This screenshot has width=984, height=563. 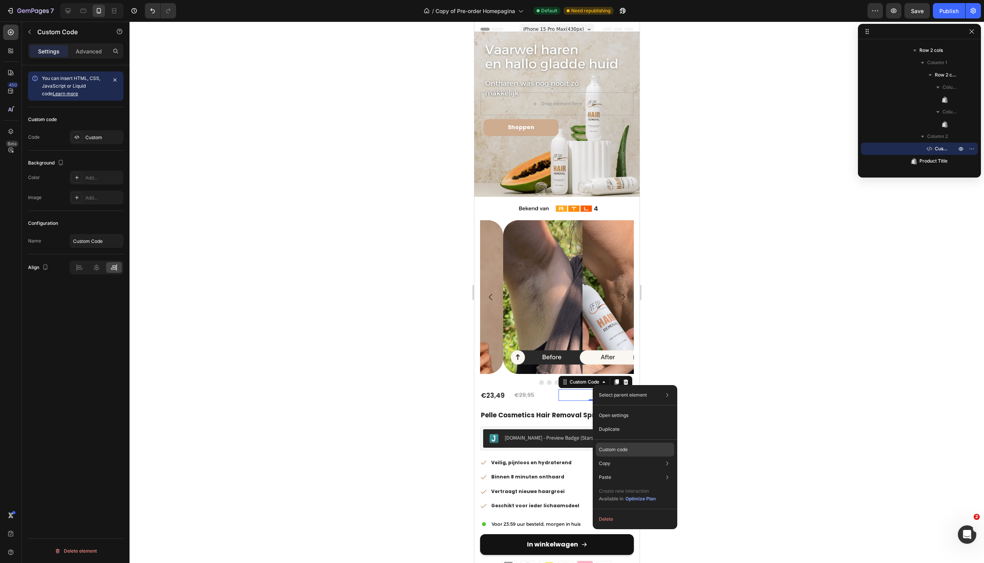 I want to click on div: €28,95, so click(x=57, y=374).